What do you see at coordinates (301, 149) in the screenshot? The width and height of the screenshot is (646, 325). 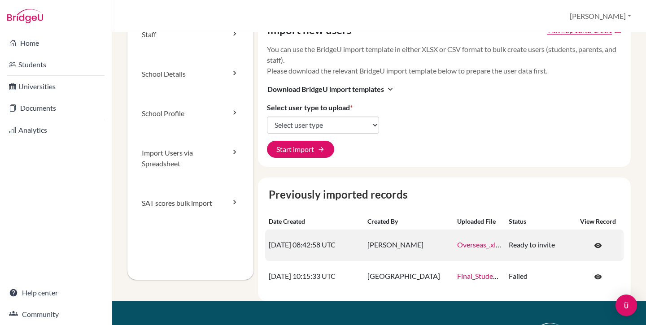 I see `button: Start import` at bounding box center [301, 149].